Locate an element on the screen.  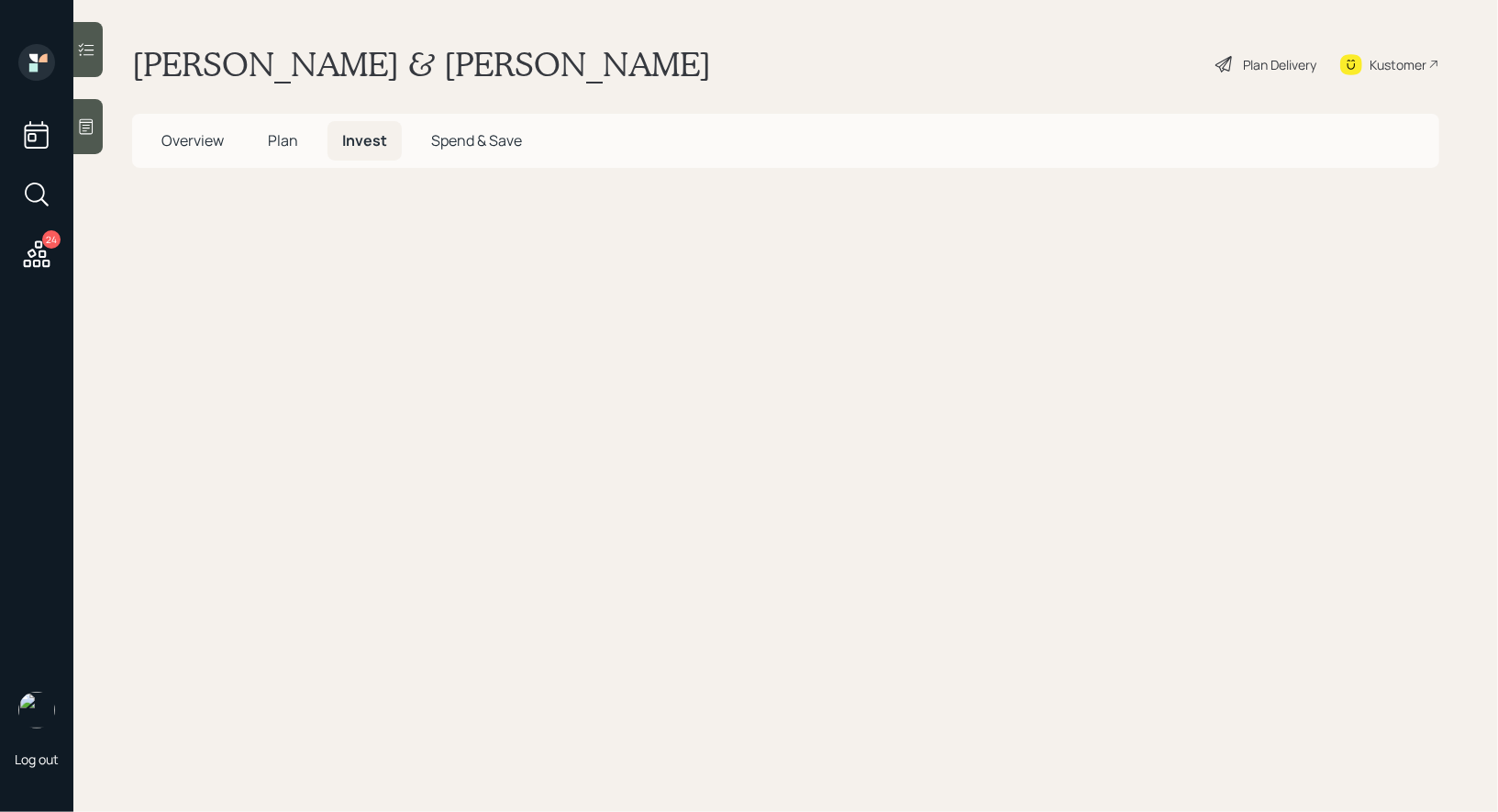
img: treva-nostdahl-headshot.png is located at coordinates (37, 710).